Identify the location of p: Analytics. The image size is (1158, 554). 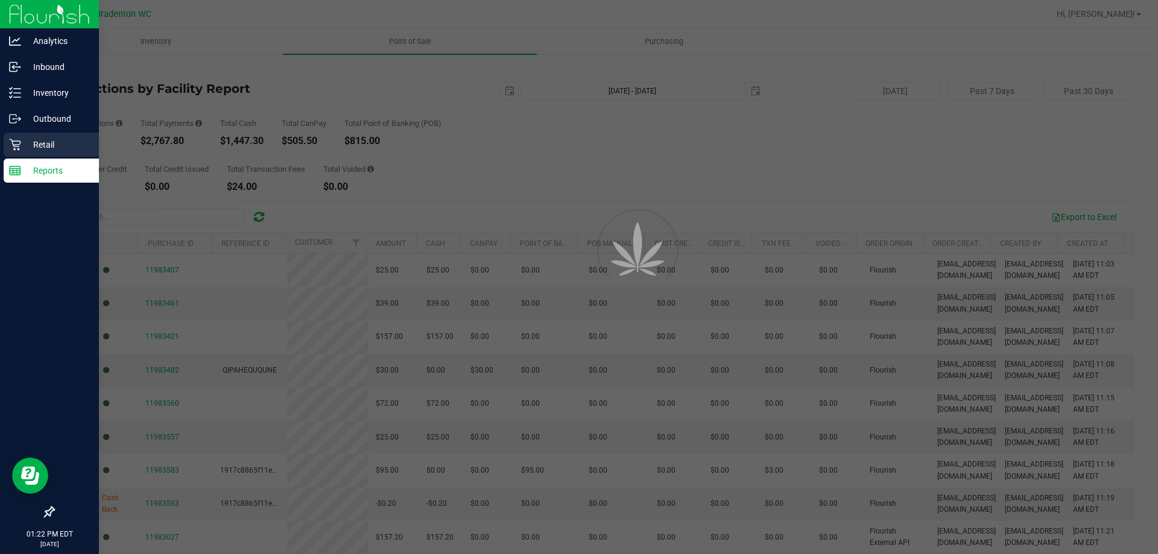
(57, 41).